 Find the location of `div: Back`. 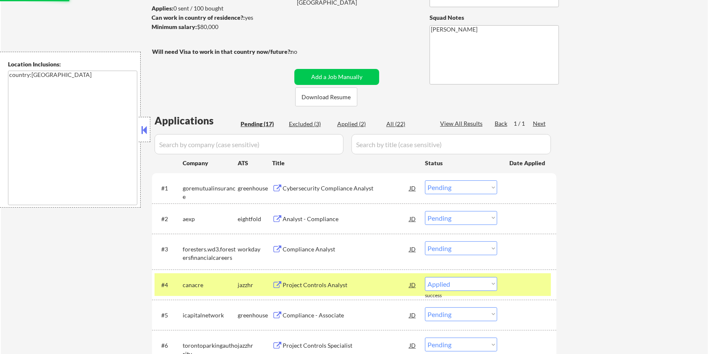

div: Back is located at coordinates (502, 124).